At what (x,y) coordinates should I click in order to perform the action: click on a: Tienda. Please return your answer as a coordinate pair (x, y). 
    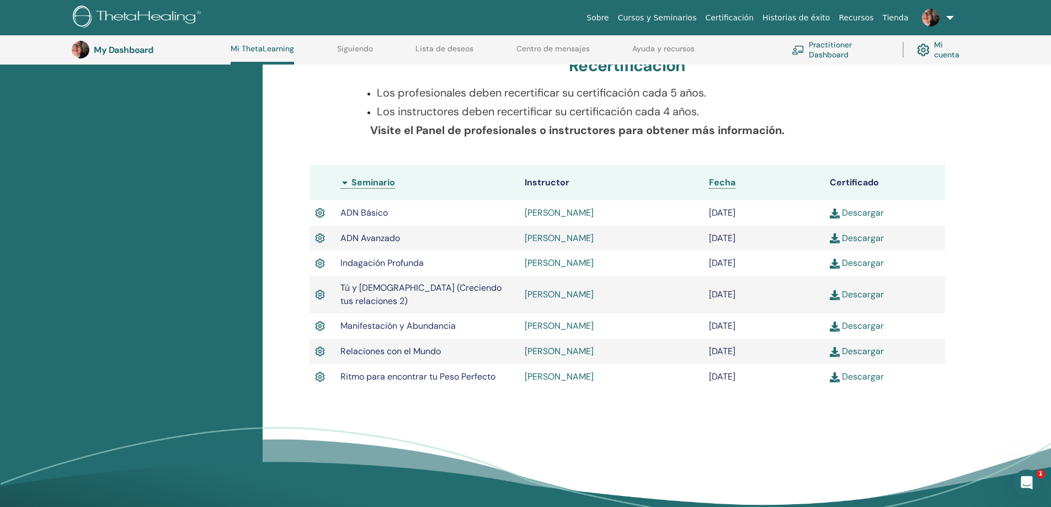
    Looking at the image, I should click on (895, 18).